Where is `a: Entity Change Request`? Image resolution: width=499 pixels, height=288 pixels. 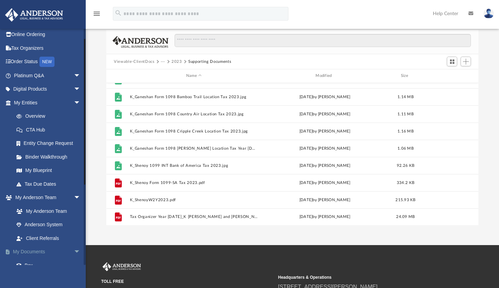
a: Entity Change Request is located at coordinates (50, 143).